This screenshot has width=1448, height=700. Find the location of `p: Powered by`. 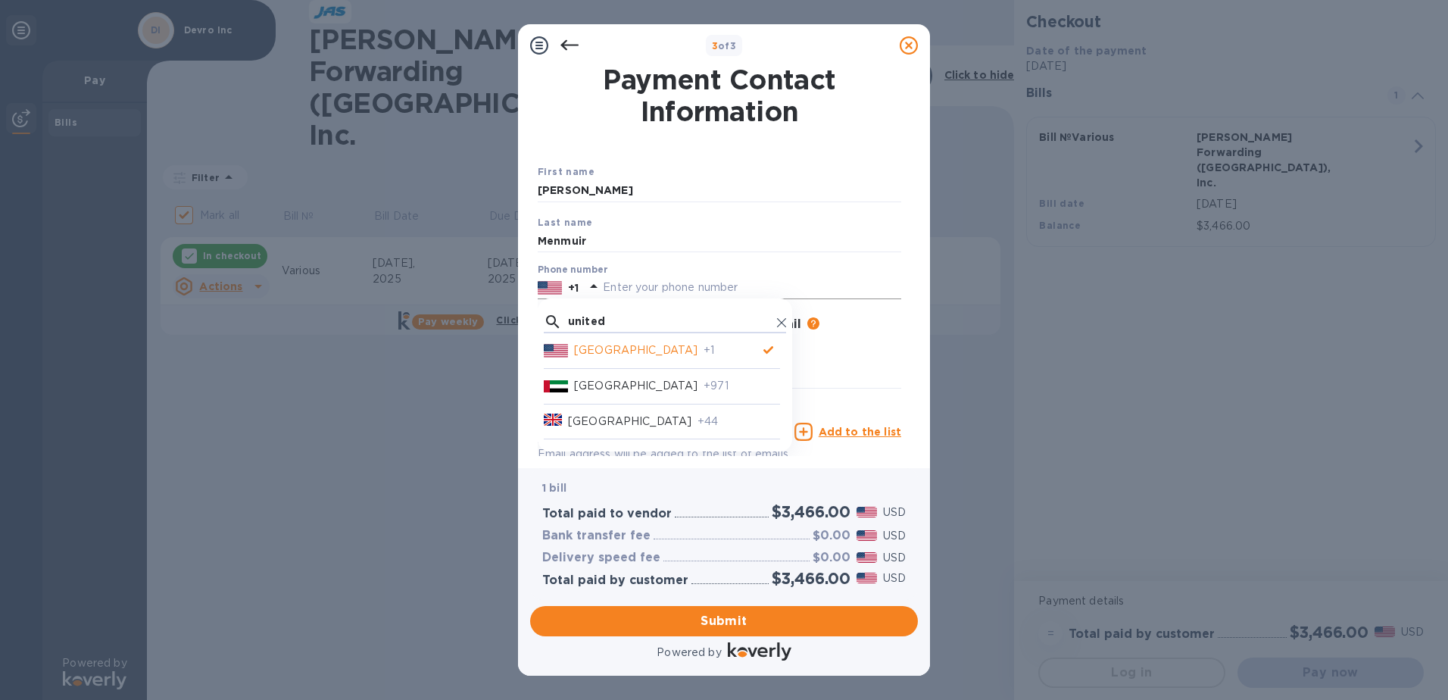

p: Powered by is located at coordinates (688, 652).